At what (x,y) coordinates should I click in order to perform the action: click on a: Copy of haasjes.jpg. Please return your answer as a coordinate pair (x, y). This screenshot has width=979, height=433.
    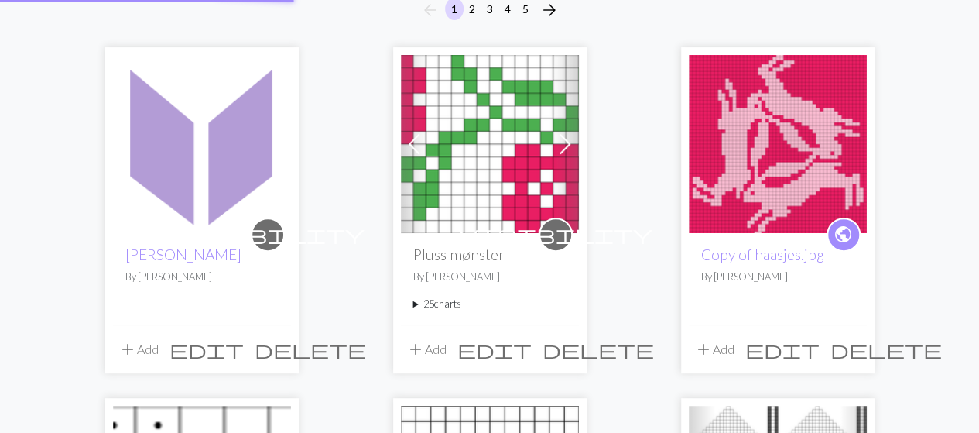
    Looking at the image, I should click on (762, 254).